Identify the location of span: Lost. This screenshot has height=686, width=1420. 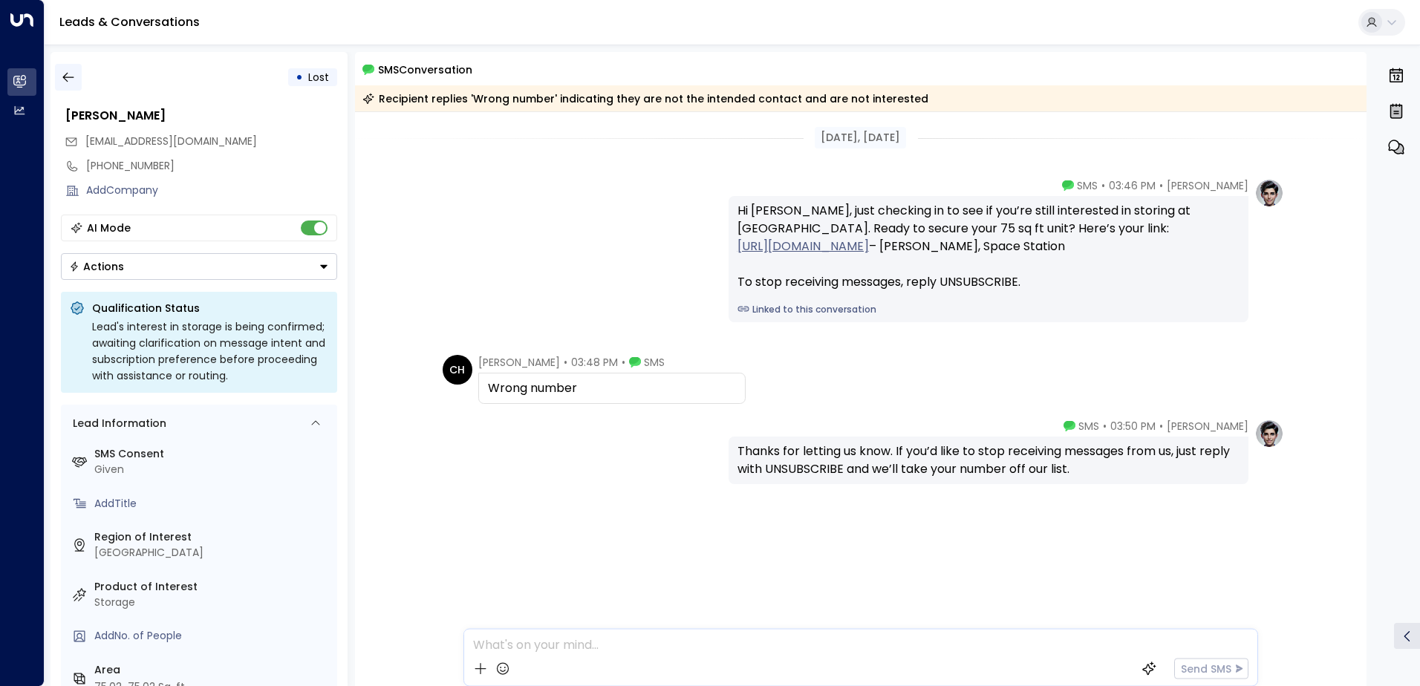
(319, 77).